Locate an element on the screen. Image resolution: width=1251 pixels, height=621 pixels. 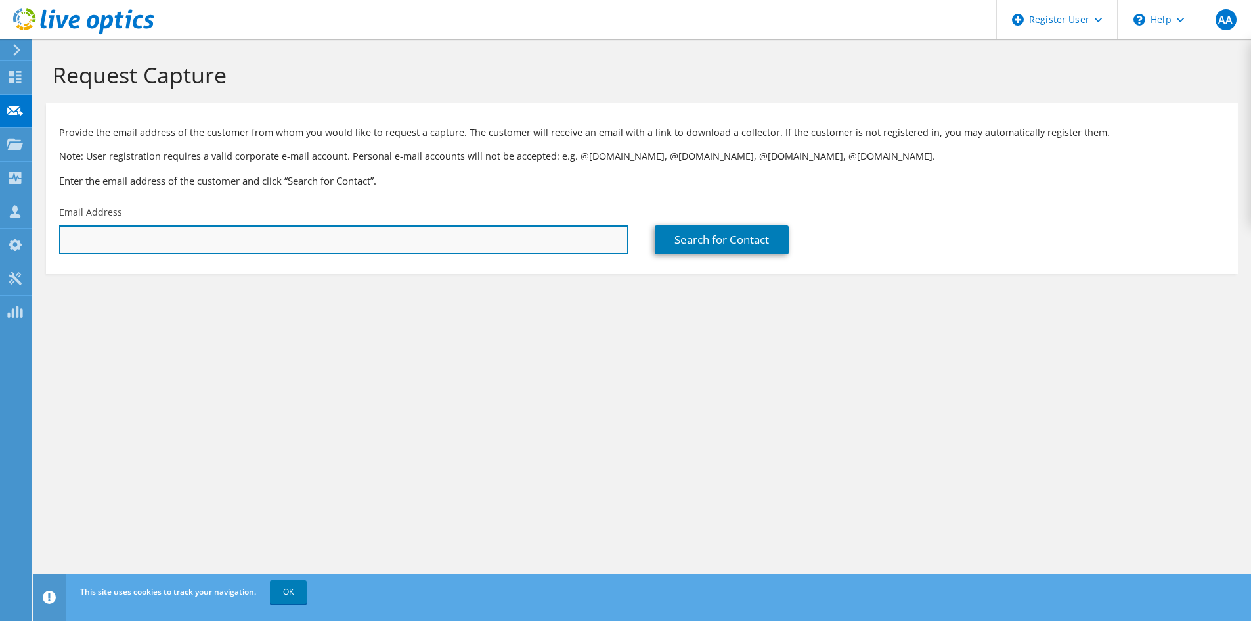
label: Email Address is located at coordinates (91, 212).